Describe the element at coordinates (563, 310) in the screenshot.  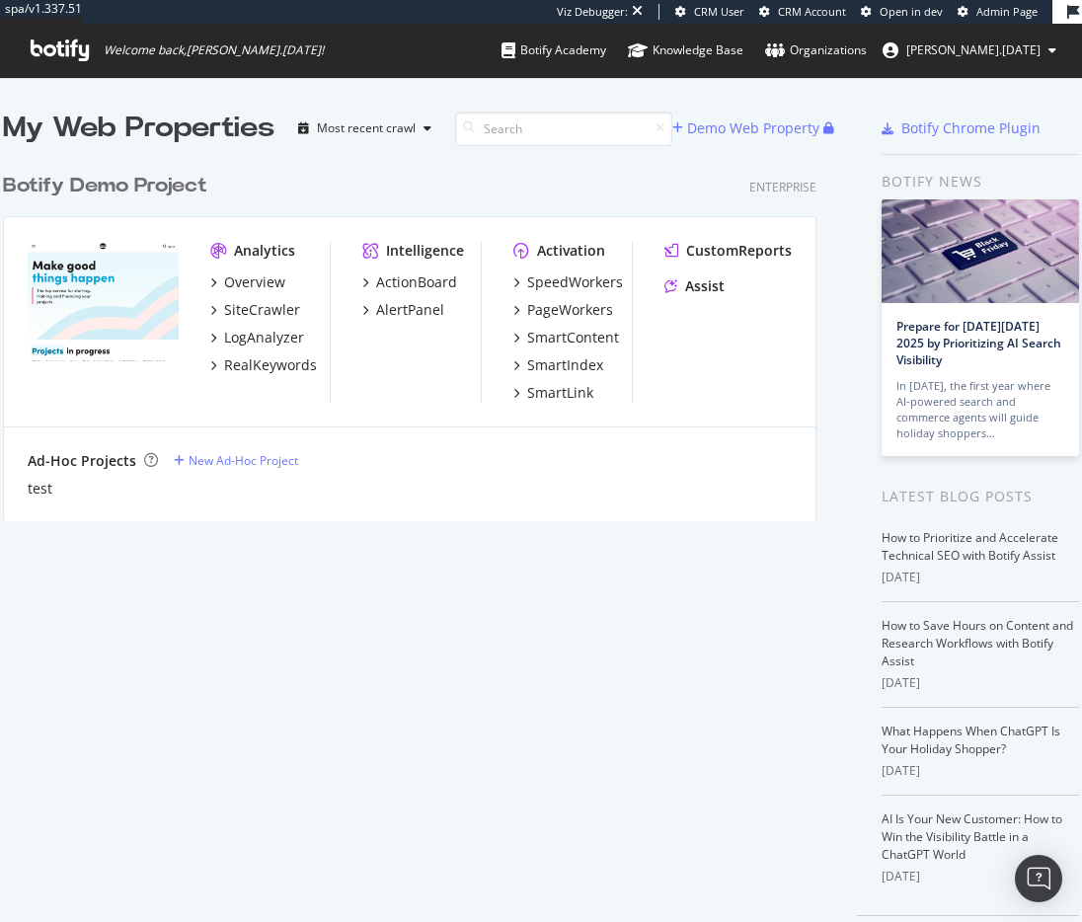
I see `a: PageWorkers` at that location.